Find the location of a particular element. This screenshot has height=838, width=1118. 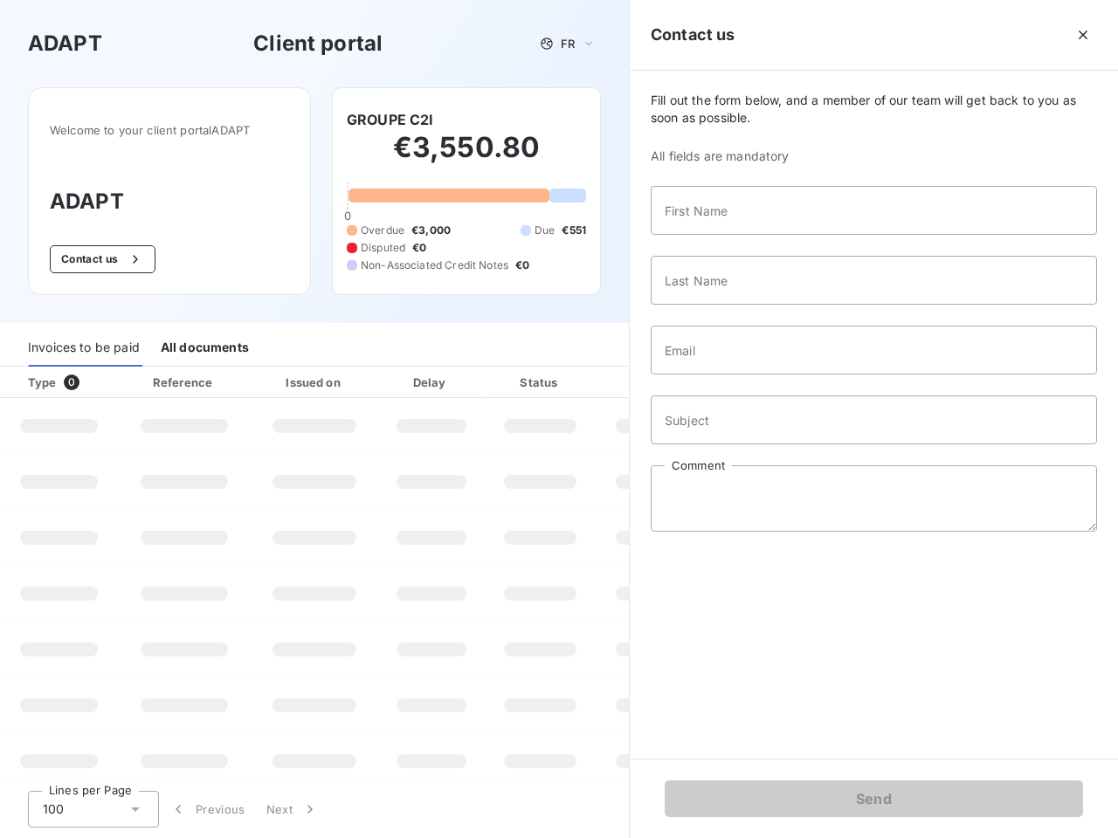

span: All fields are mandatory is located at coordinates (873, 156).